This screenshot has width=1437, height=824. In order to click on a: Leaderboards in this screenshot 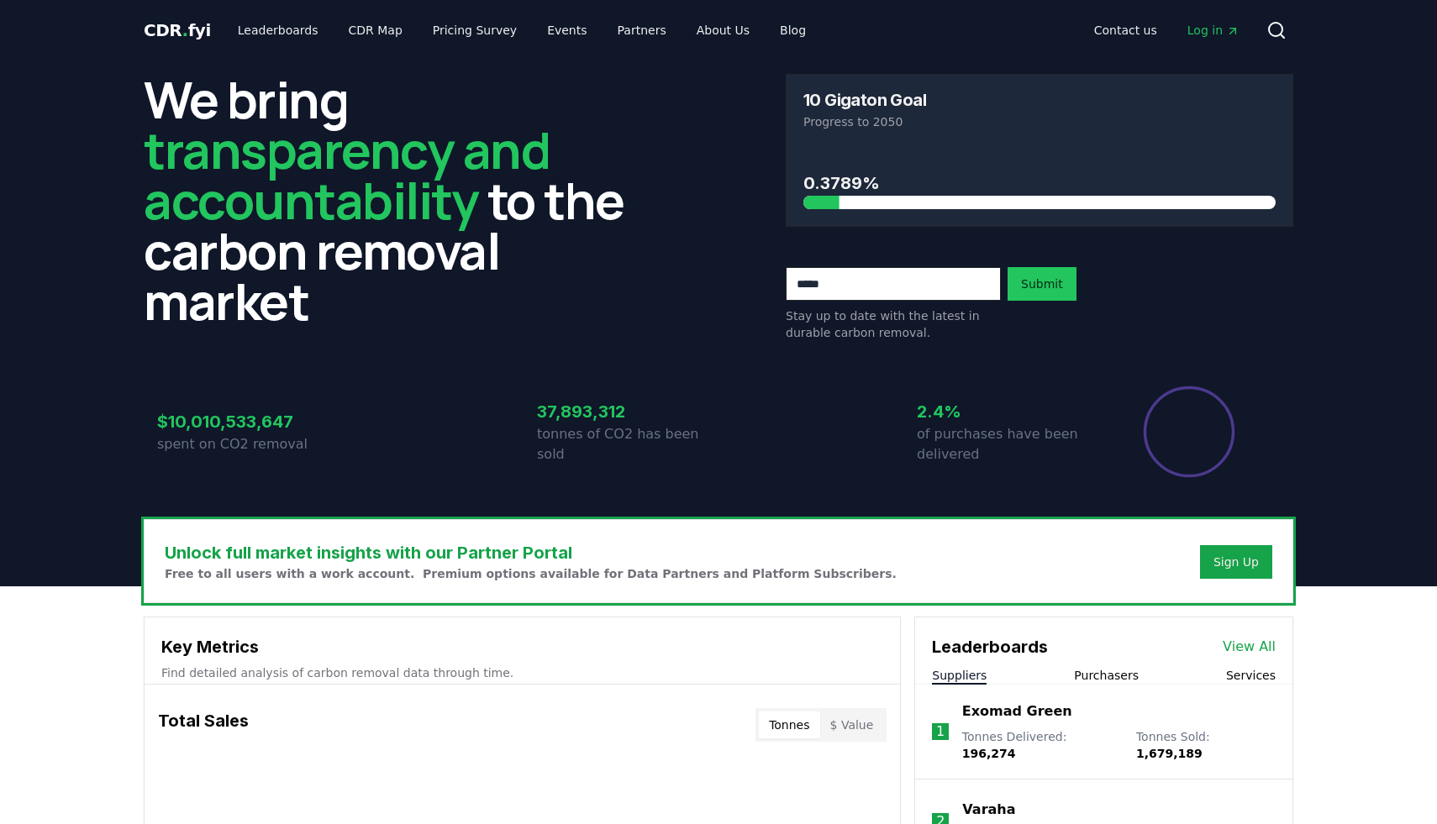, I will do `click(278, 30)`.